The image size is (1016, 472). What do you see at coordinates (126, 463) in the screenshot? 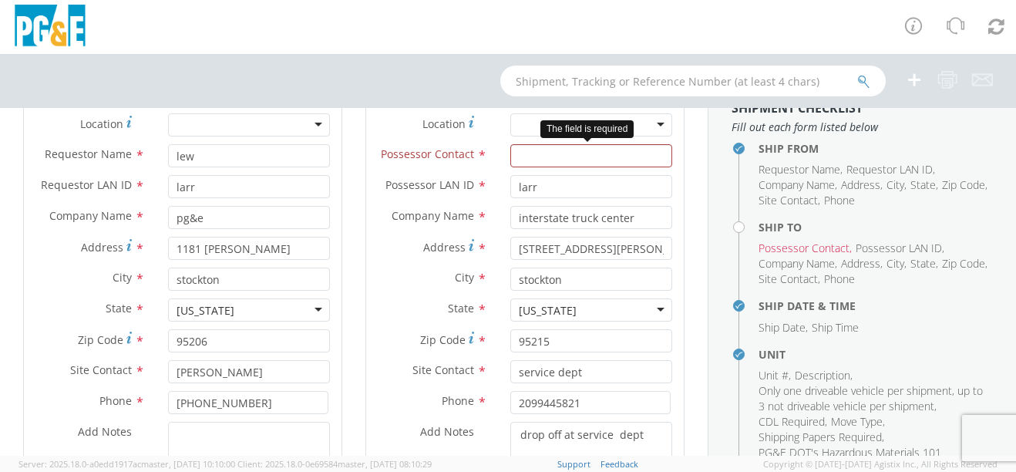
I see `span: Server: 2025.18.0-a0edd1917ac` at bounding box center [126, 463].